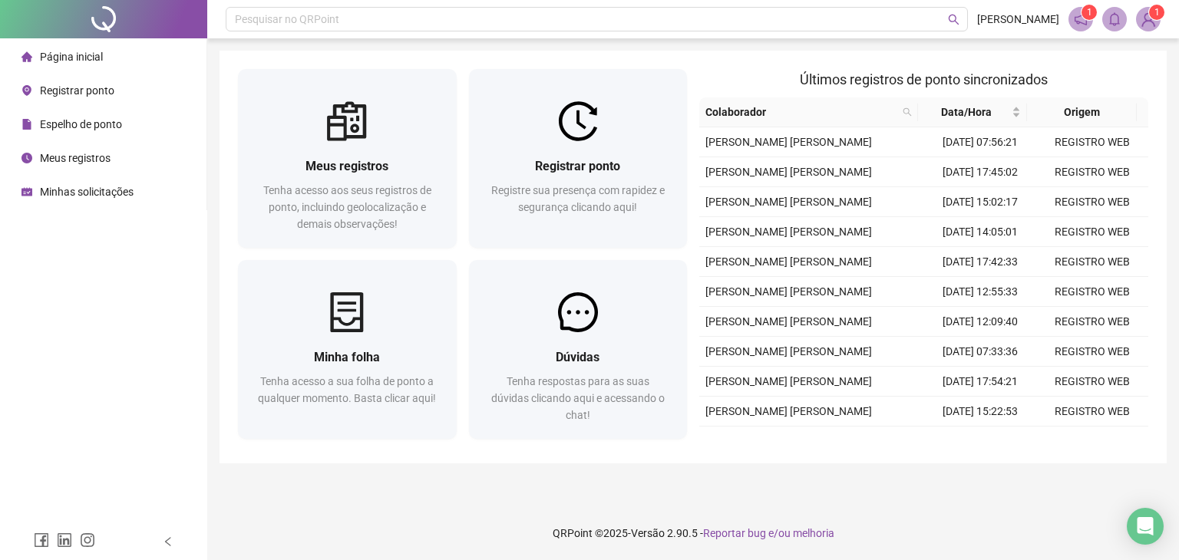  I want to click on sup: Atualize o seu contato no menu Meus Dados, so click(1157, 12).